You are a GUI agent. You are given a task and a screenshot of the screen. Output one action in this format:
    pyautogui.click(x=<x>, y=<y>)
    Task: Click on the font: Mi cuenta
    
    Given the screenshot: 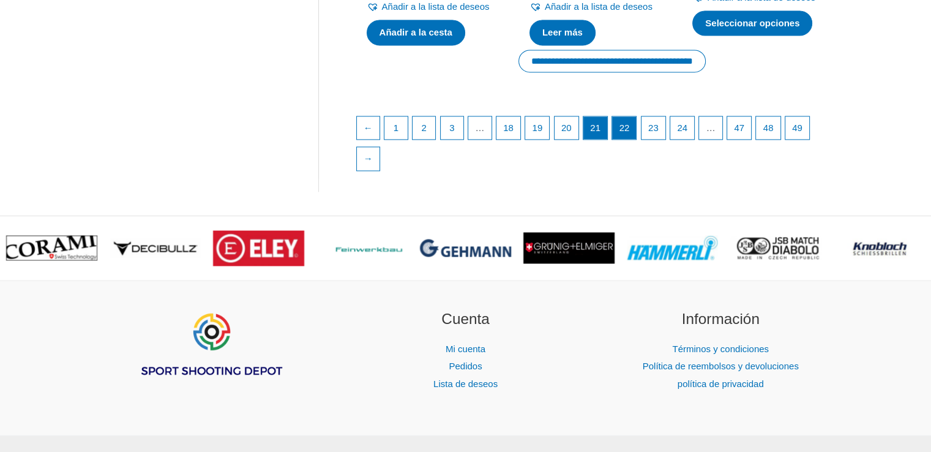 What is the action you would take?
    pyautogui.click(x=465, y=348)
    